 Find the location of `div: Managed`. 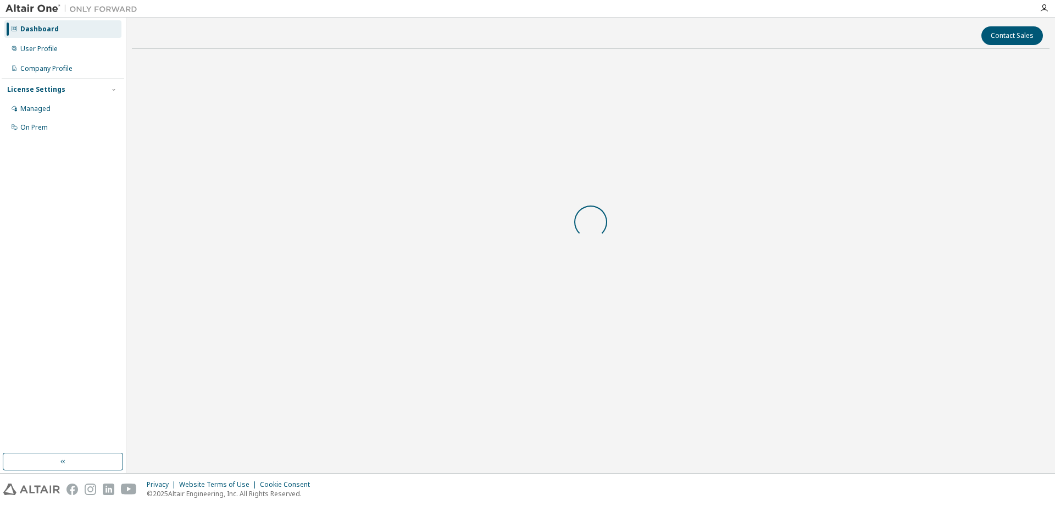

div: Managed is located at coordinates (35, 109).